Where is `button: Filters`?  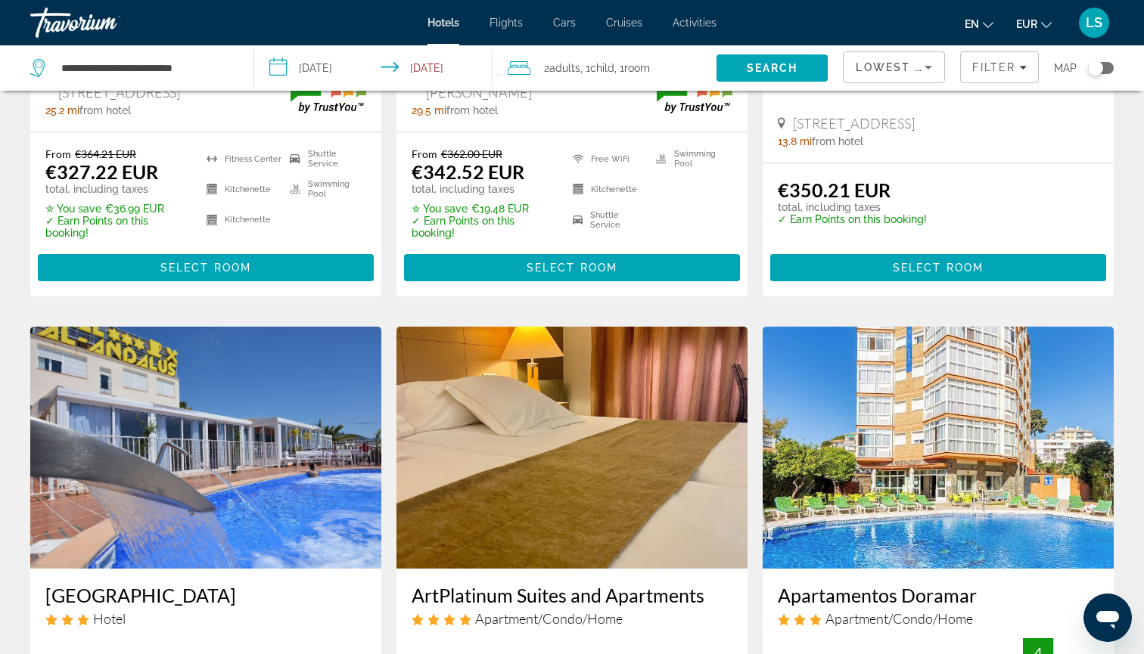
button: Filters is located at coordinates (999, 67).